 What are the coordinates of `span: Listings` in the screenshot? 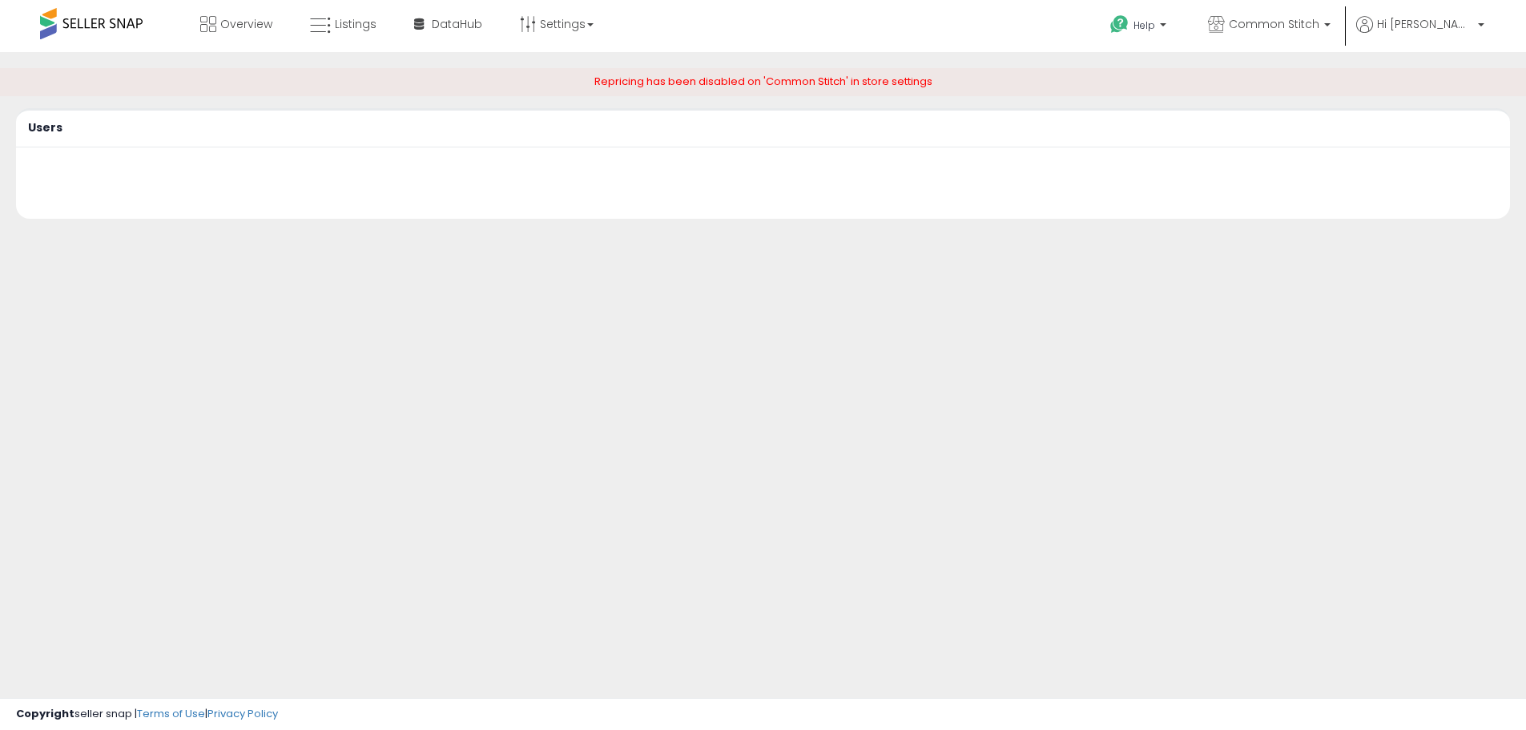 It's located at (356, 24).